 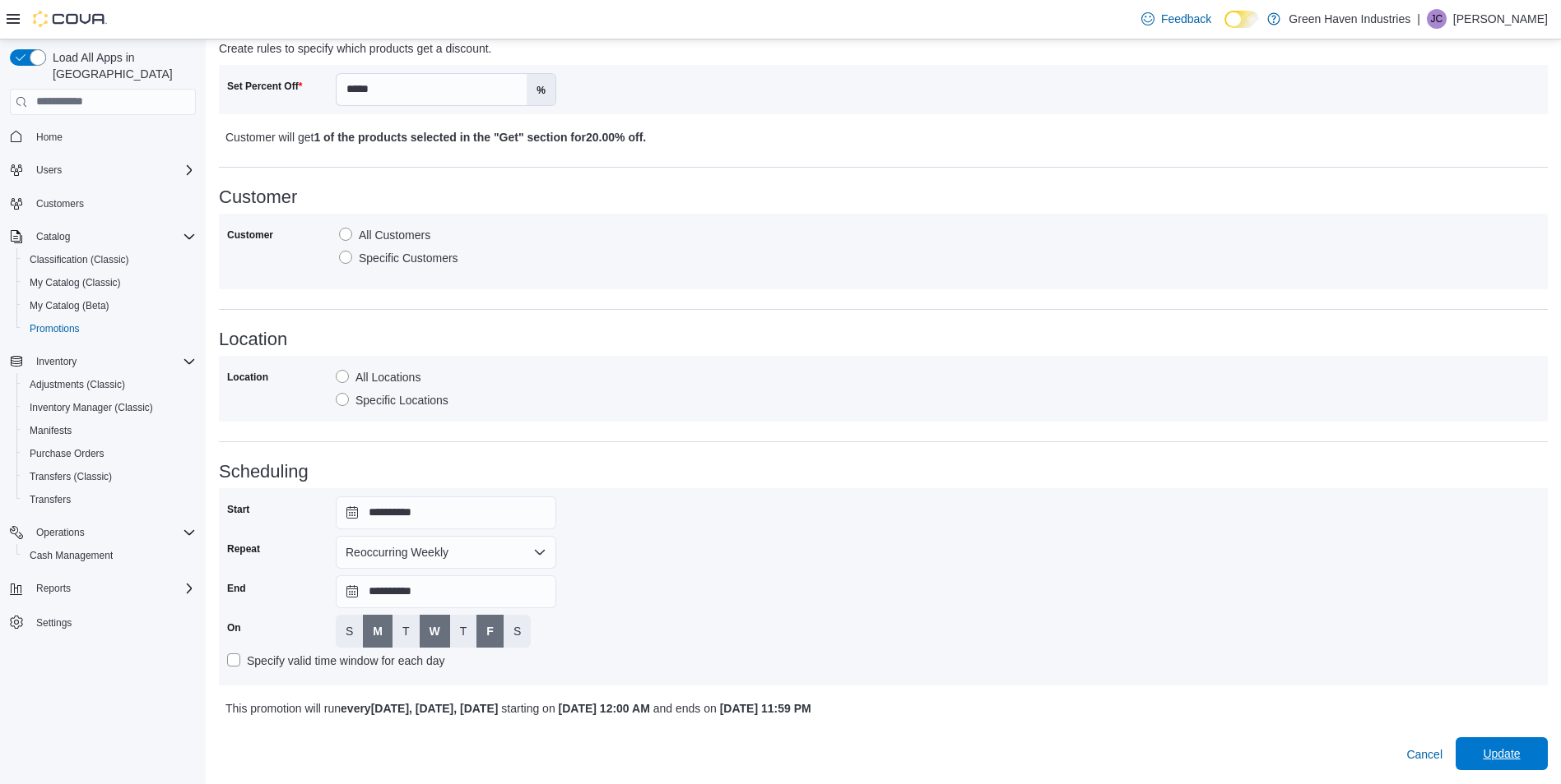 I want to click on a: Purchase Orders, so click(x=67, y=453).